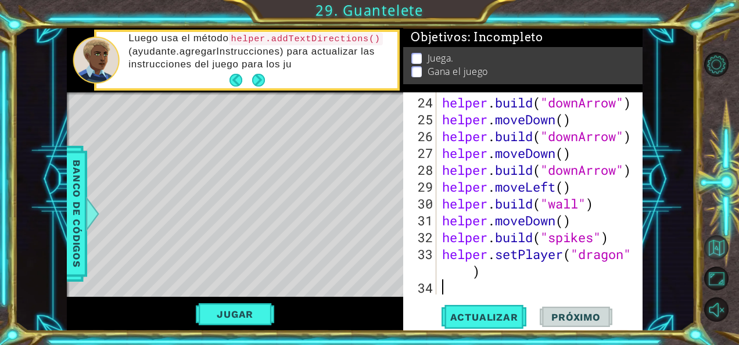 The width and height of the screenshot is (739, 345). Describe the element at coordinates (716, 64) in the screenshot. I see `button: Opciones de nivel` at that location.